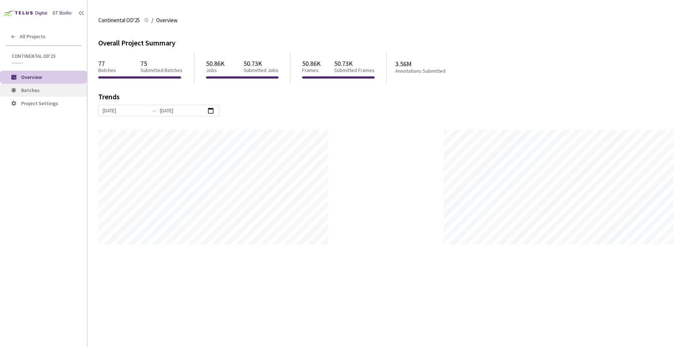 This screenshot has width=696, height=347. What do you see at coordinates (40, 103) in the screenshot?
I see `span: Project Settings` at bounding box center [40, 103].